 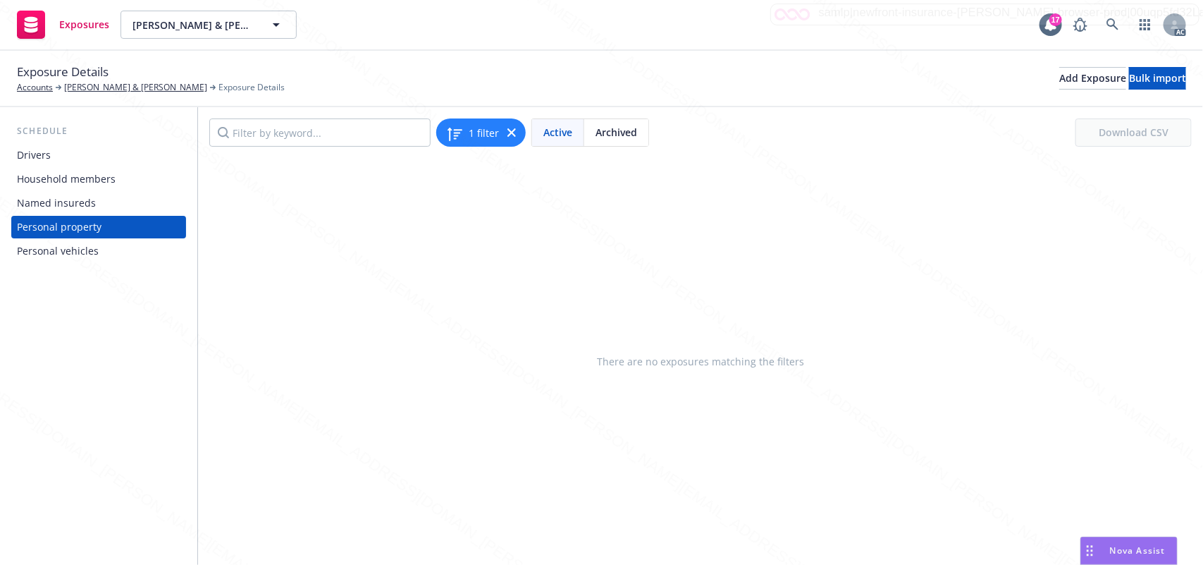 I want to click on span: Active, so click(x=558, y=132).